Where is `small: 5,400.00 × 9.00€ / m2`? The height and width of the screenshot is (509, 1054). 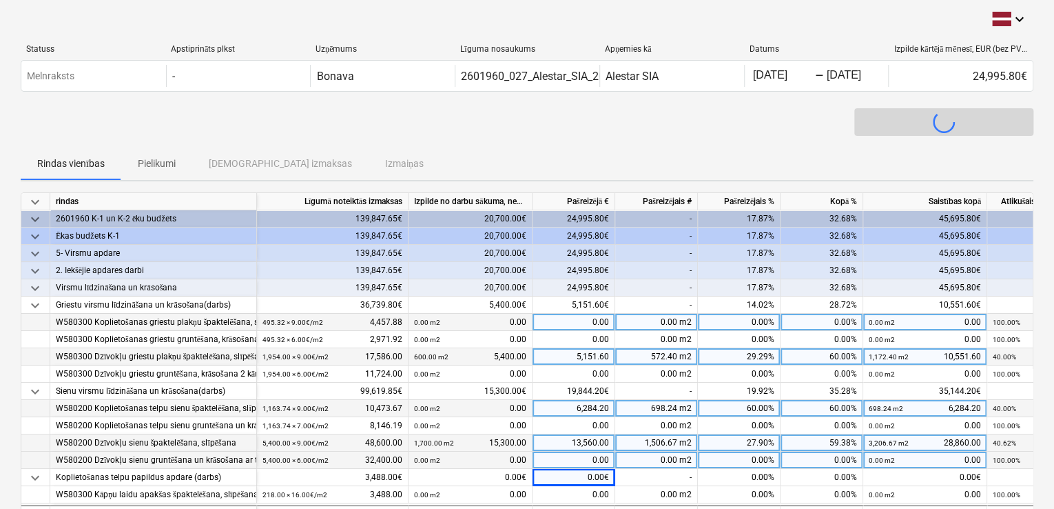 small: 5,400.00 × 9.00€ / m2 is located at coordinates (296, 442).